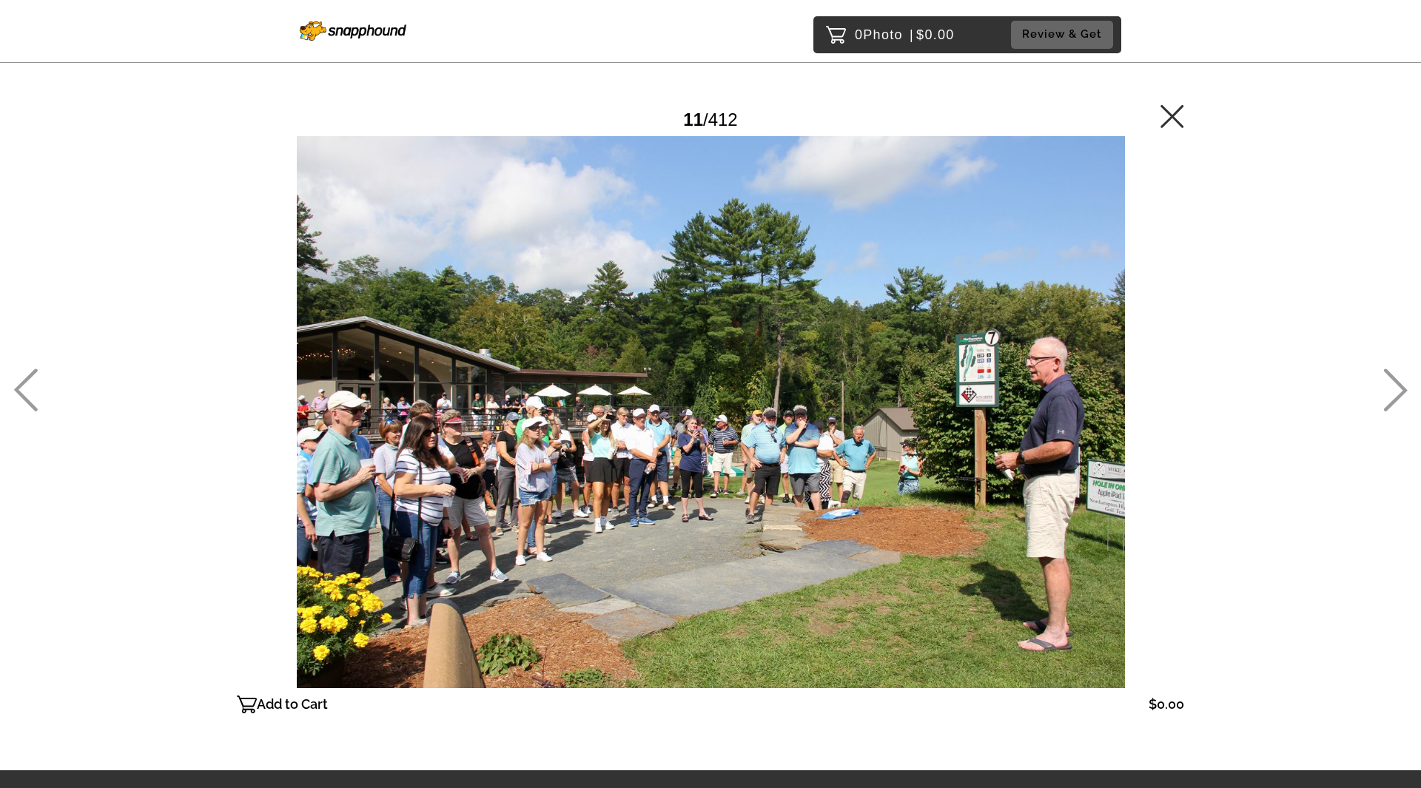  Describe the element at coordinates (883, 35) in the screenshot. I see `span: Photo` at that location.